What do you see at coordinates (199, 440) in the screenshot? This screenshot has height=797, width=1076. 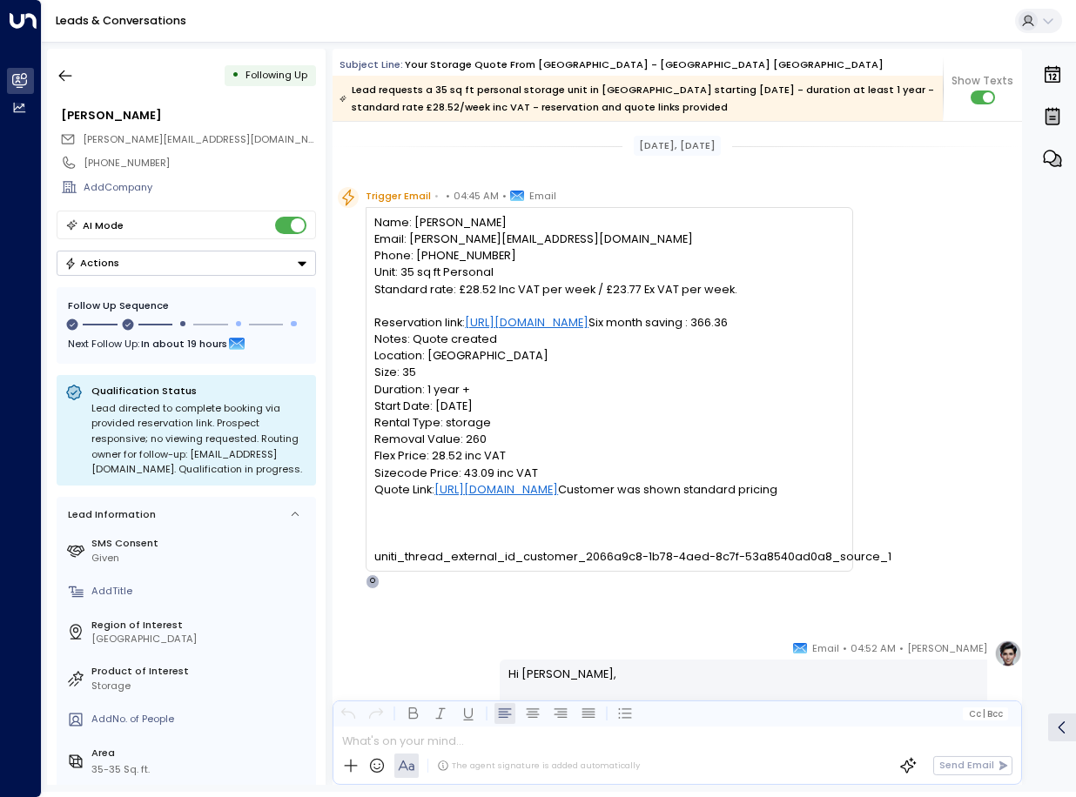 I see `div: Lead directed to complete booking via provided reservation link. Prospect responsive; no viewing ...` at bounding box center [199, 440].